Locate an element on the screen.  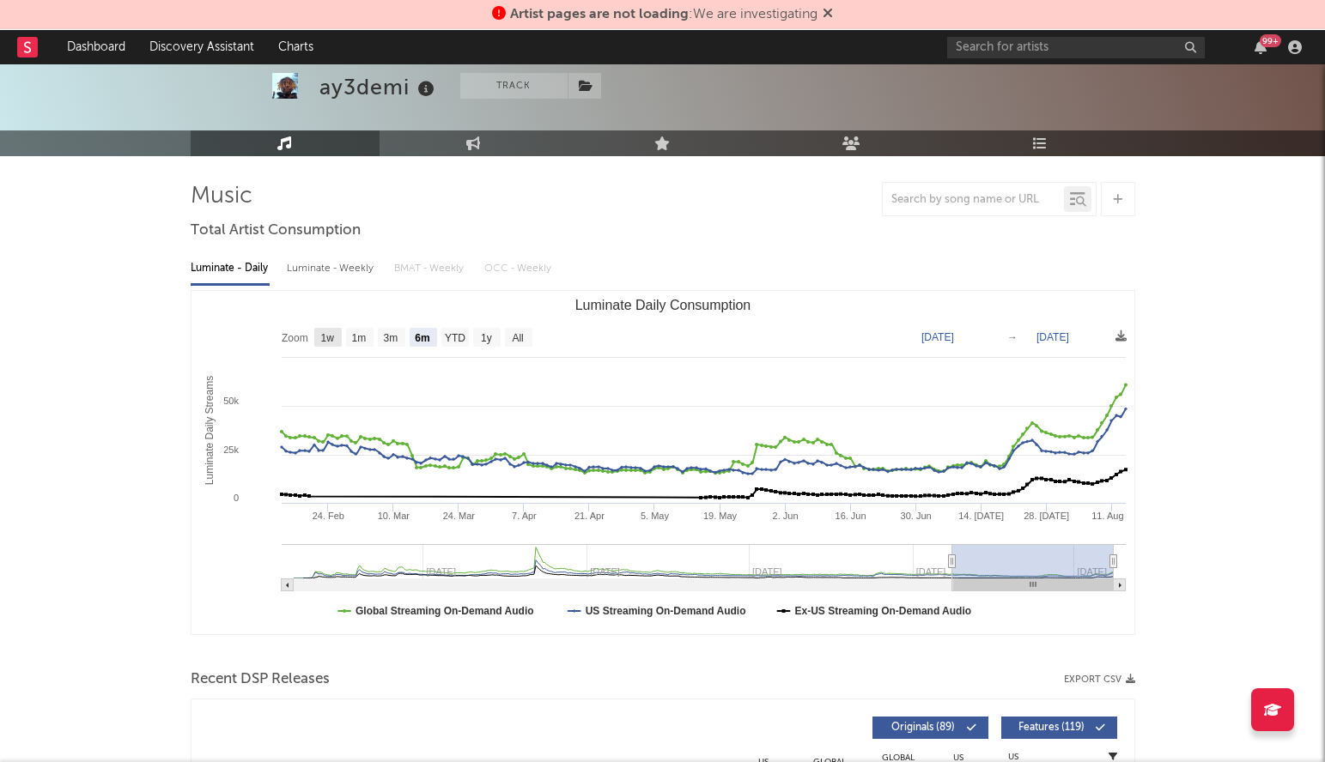
div: 99 + is located at coordinates (1270, 40).